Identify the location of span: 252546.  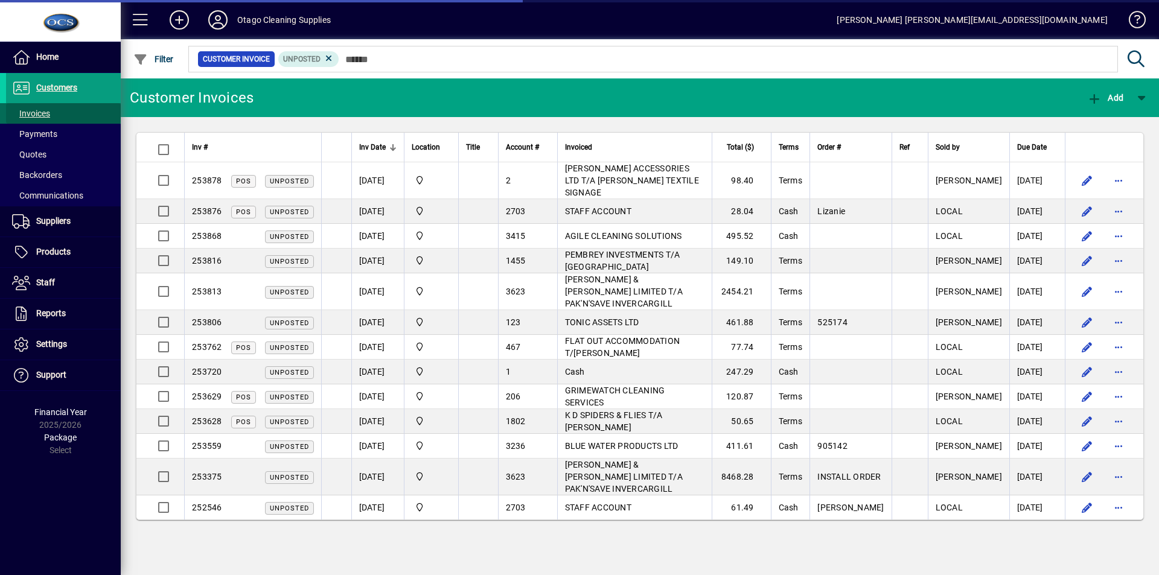
(207, 508).